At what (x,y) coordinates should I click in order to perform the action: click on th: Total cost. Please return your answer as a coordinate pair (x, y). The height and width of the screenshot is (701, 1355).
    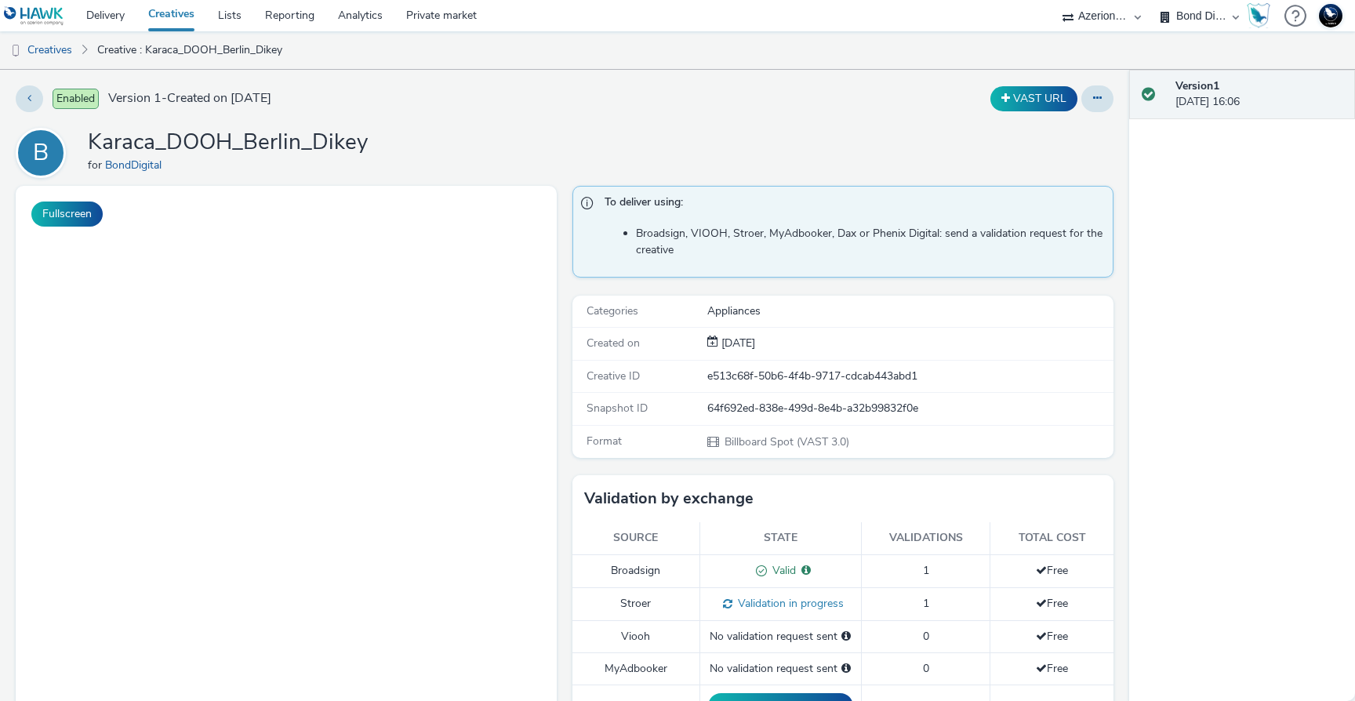
    Looking at the image, I should click on (1052, 538).